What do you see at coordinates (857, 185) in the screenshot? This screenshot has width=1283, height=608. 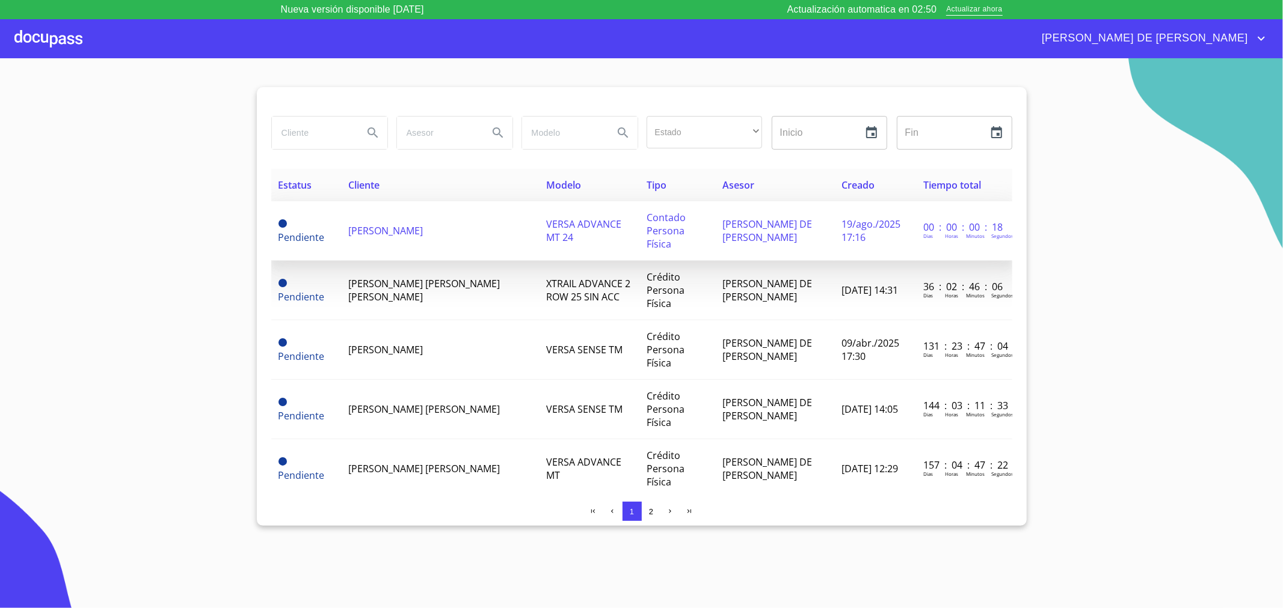 I see `span: Creado` at bounding box center [857, 185].